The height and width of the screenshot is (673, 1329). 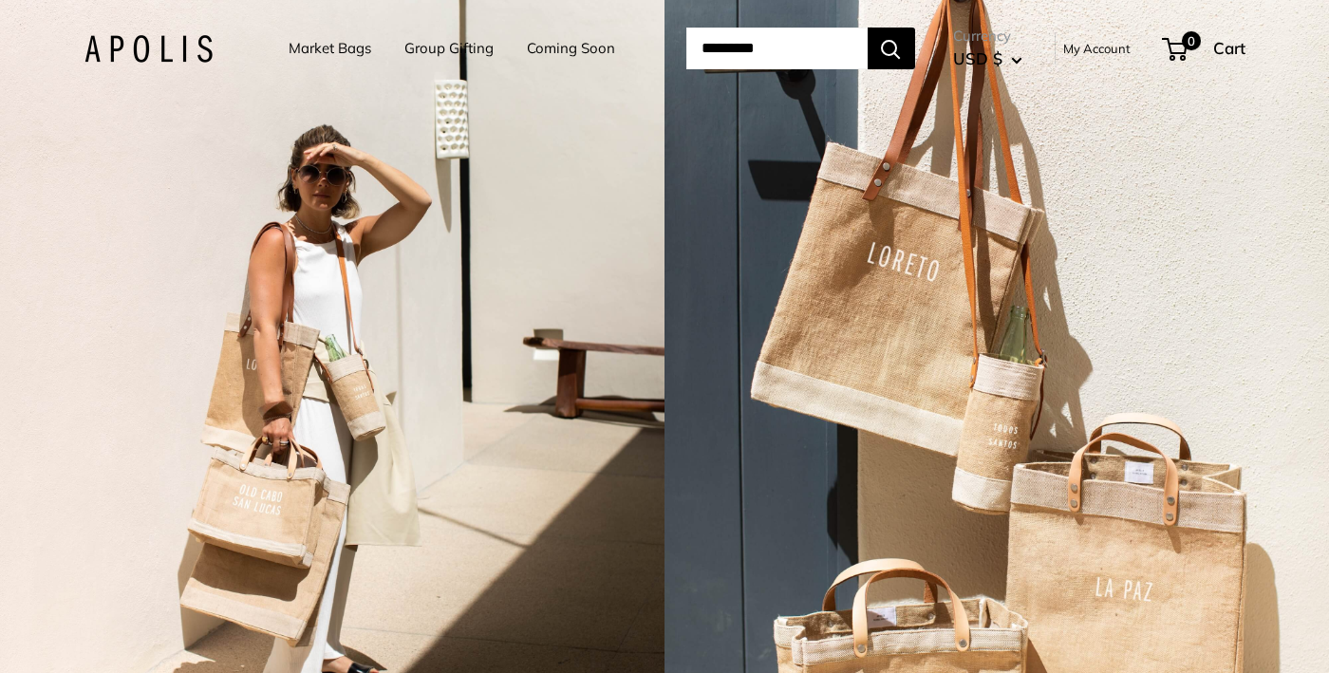 What do you see at coordinates (776, 48) in the screenshot?
I see `input: Search...` at bounding box center [776, 48].